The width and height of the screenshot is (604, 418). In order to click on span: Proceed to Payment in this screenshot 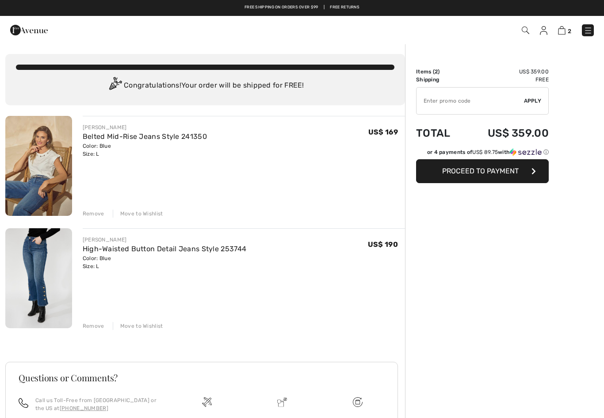, I will do `click(480, 171)`.